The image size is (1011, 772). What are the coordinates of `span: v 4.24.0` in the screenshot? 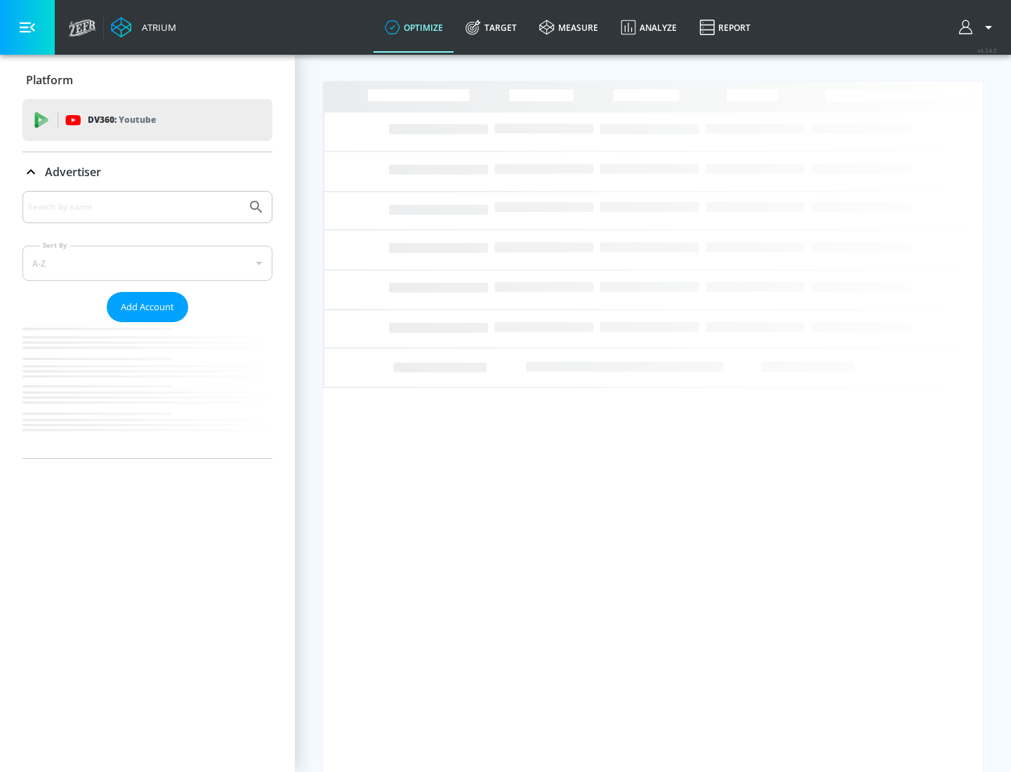 It's located at (987, 50).